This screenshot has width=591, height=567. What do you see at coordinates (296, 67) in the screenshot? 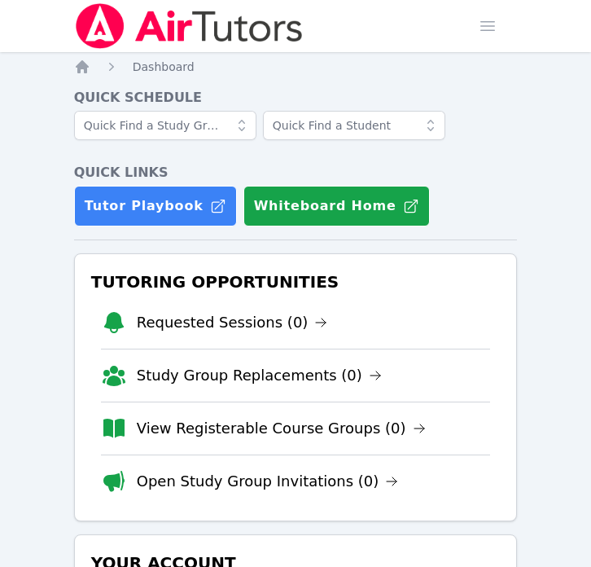
I see `nav: Breadcrumb` at bounding box center [296, 67].